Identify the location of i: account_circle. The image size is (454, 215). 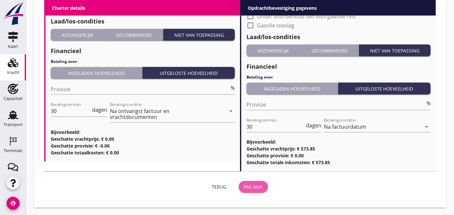
(13, 203).